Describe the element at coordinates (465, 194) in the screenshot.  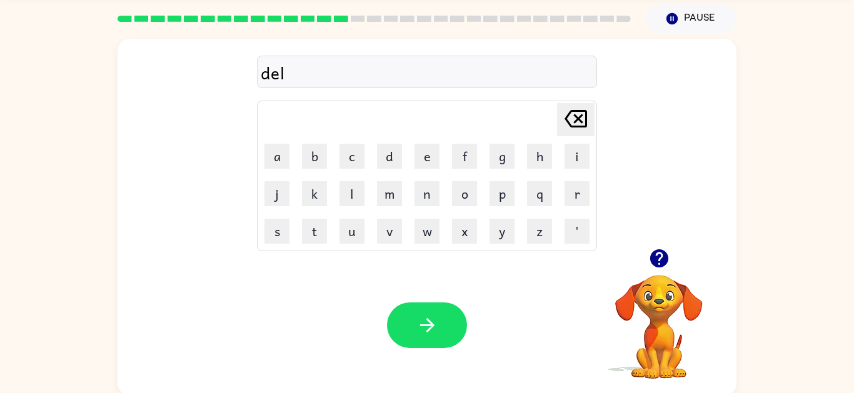
I see `button: o` at that location.